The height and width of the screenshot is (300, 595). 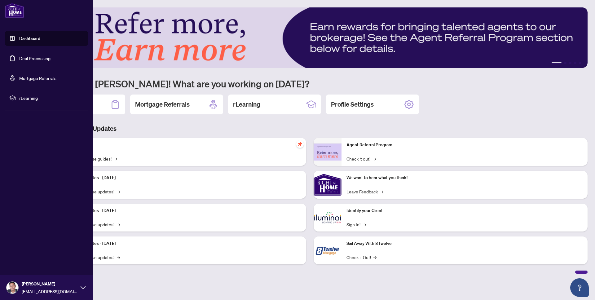 What do you see at coordinates (365, 192) in the screenshot?
I see `a: Leave Feedback→` at bounding box center [365, 192].